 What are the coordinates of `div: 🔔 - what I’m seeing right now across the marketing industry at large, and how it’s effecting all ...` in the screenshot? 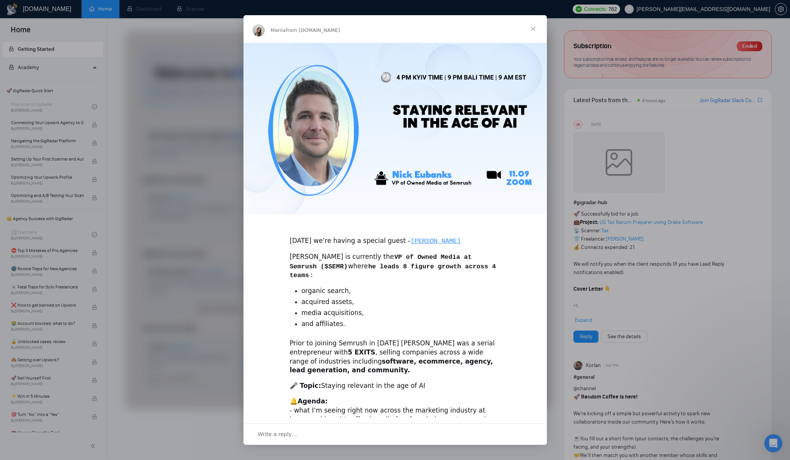 It's located at (395, 419).